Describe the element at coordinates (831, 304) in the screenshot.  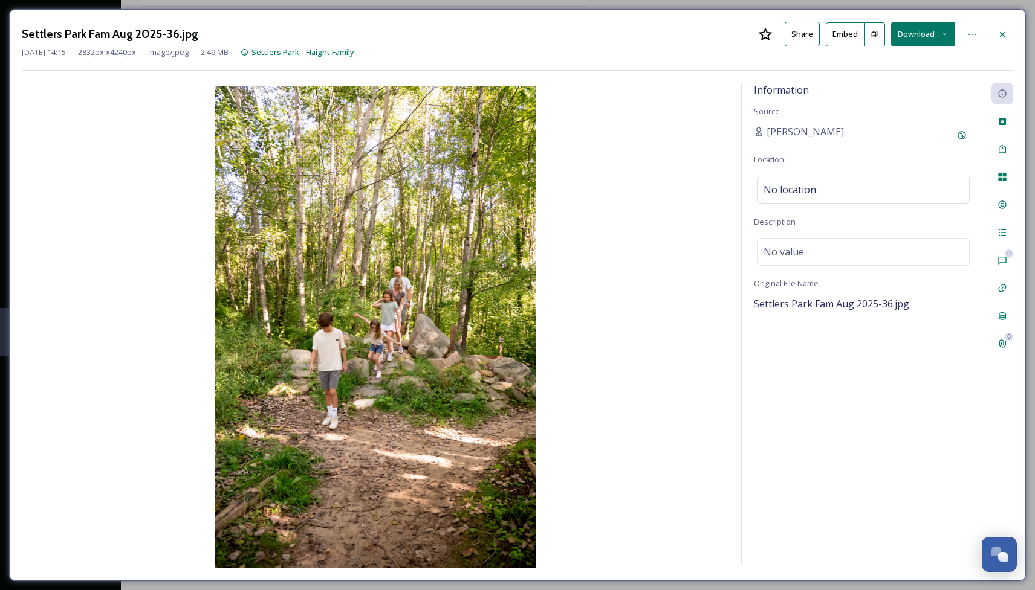
I see `span: Settlers Park Fam Aug 2025-36.jpg` at that location.